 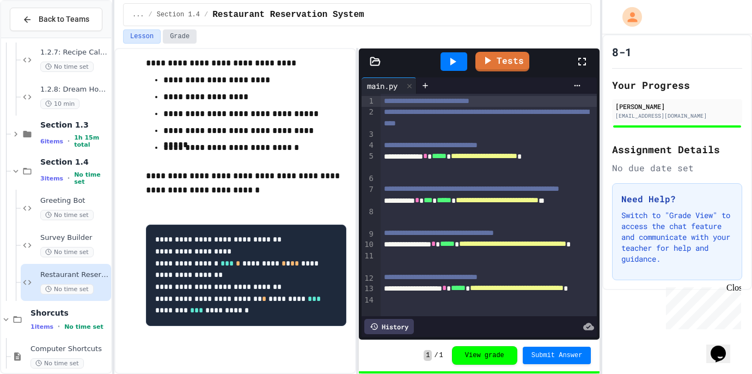 What do you see at coordinates (75, 237) in the screenshot?
I see `span: Survey Builder` at bounding box center [75, 237].